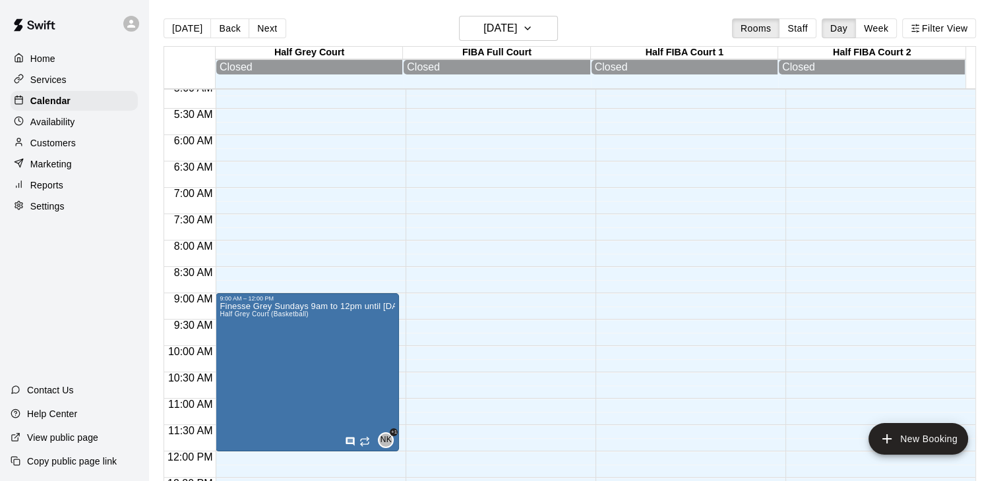  Describe the element at coordinates (74, 185) in the screenshot. I see `div: Reports` at that location.